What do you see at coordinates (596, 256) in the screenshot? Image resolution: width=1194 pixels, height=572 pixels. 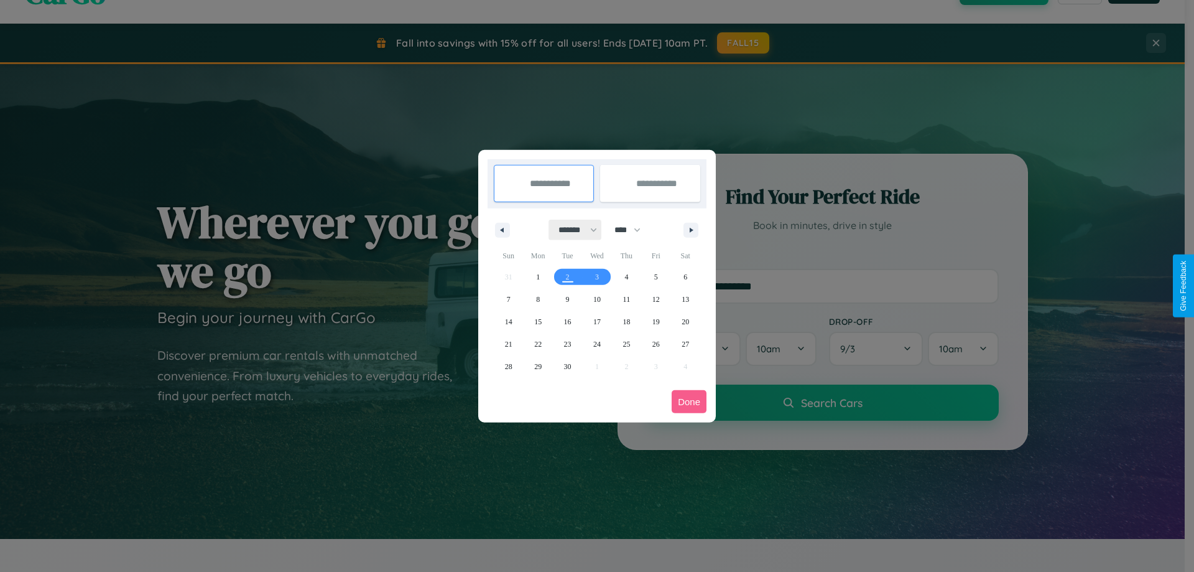 I see `span: Wed` at bounding box center [596, 256].